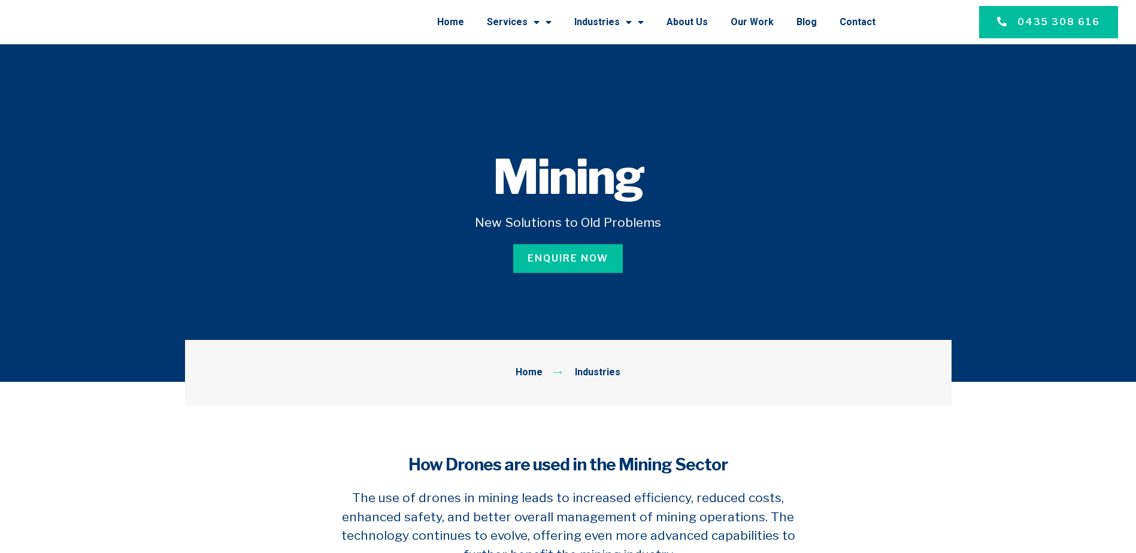 This screenshot has width=1136, height=553. What do you see at coordinates (568, 259) in the screenshot?
I see `span: Enquire Now` at bounding box center [568, 259].